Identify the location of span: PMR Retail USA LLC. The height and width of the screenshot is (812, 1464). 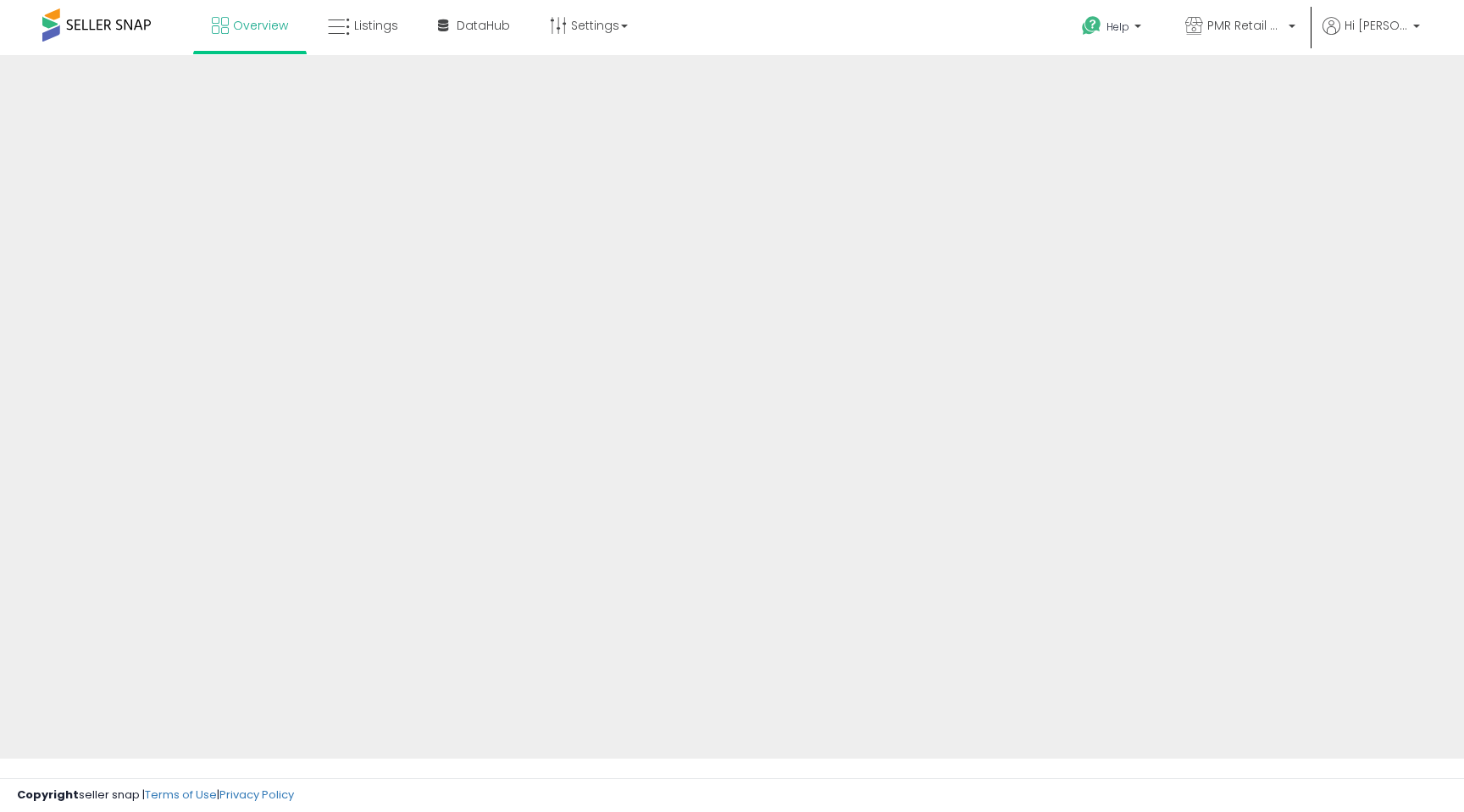
(1245, 26).